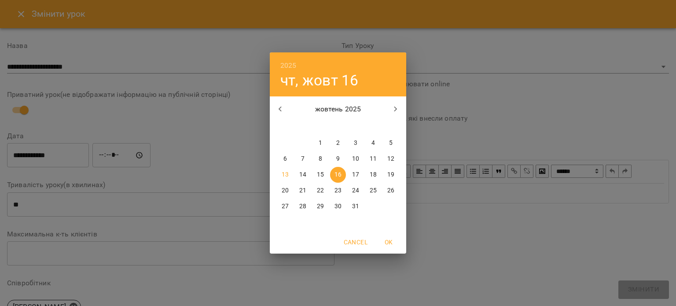  Describe the element at coordinates (320, 126) in the screenshot. I see `span: ср` at that location.